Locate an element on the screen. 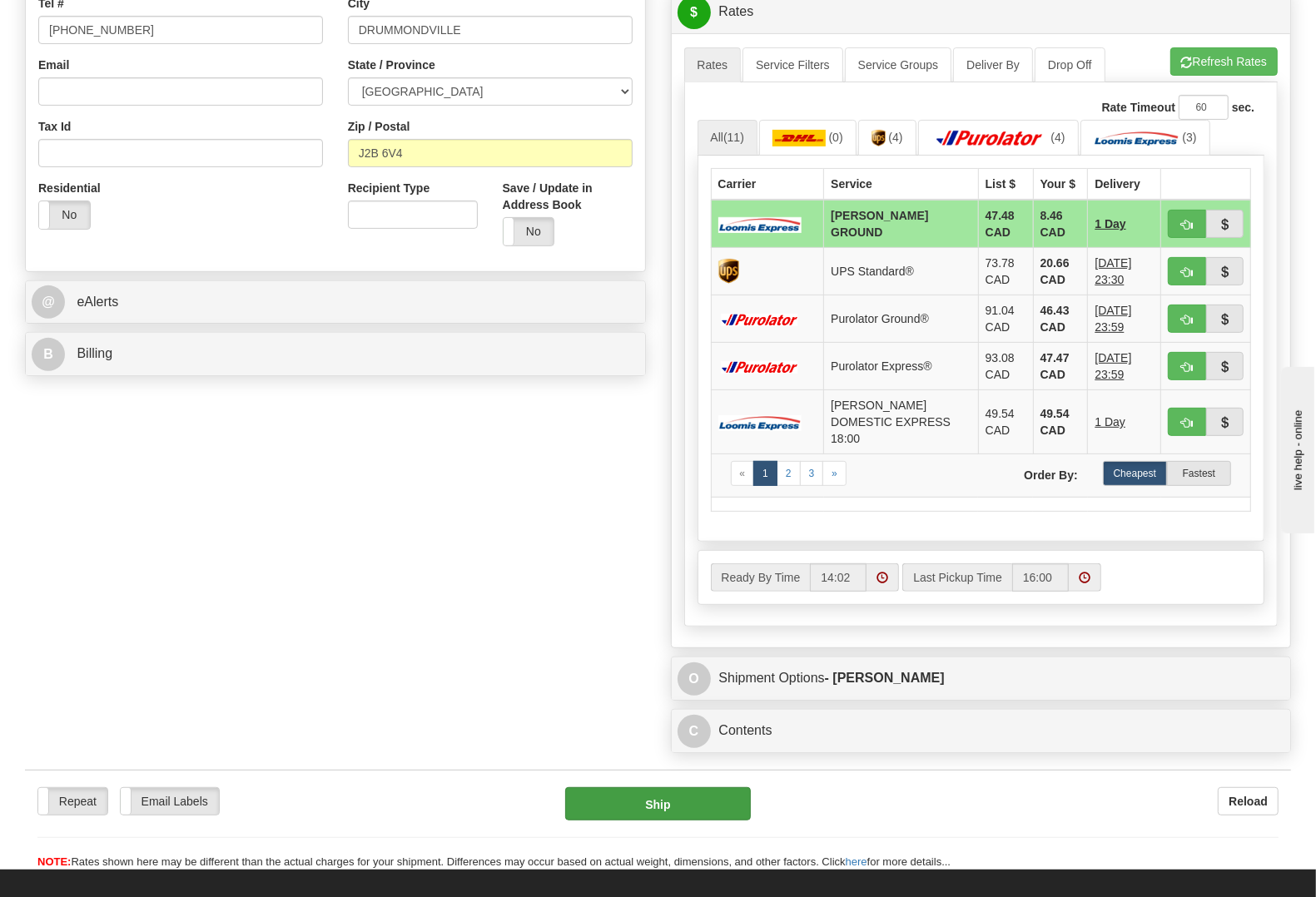 This screenshot has height=897, width=1316. a: 2 is located at coordinates (788, 473).